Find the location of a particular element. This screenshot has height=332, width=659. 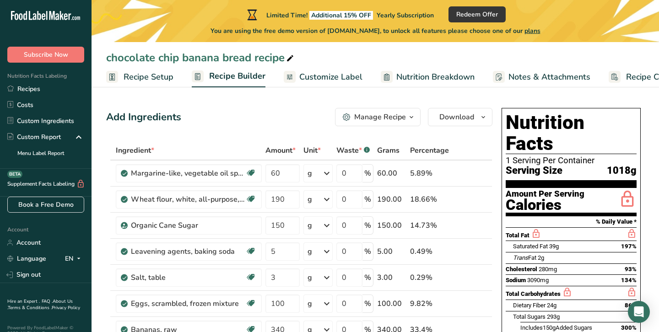

div: 1 Serving Per Container is located at coordinates (571, 161).